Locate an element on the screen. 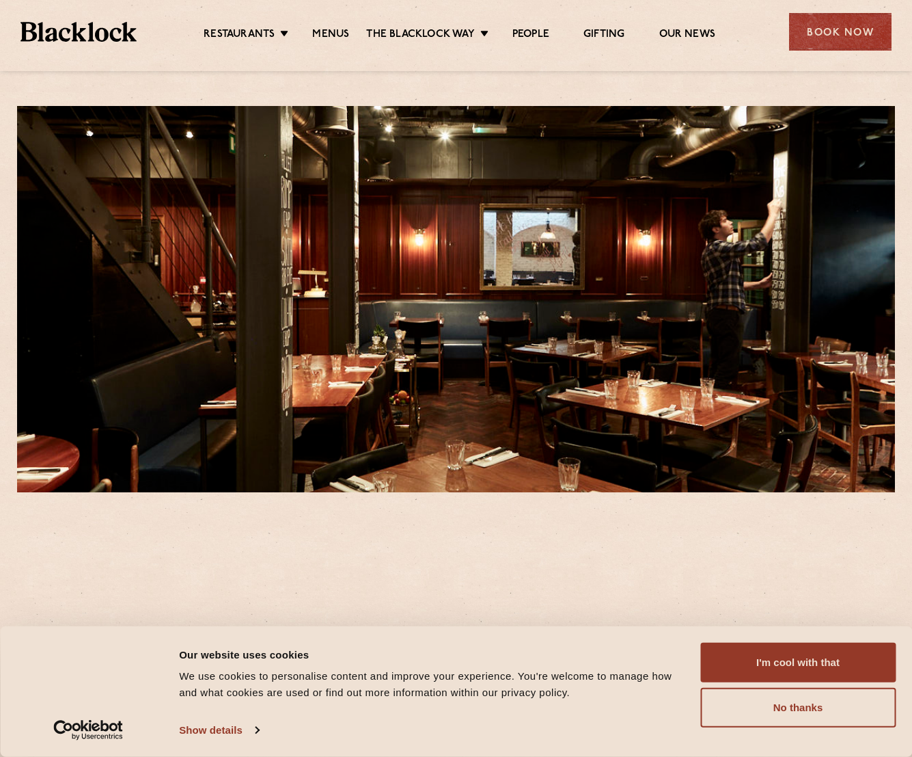 The width and height of the screenshot is (912, 757). a: Menus is located at coordinates (331, 36).